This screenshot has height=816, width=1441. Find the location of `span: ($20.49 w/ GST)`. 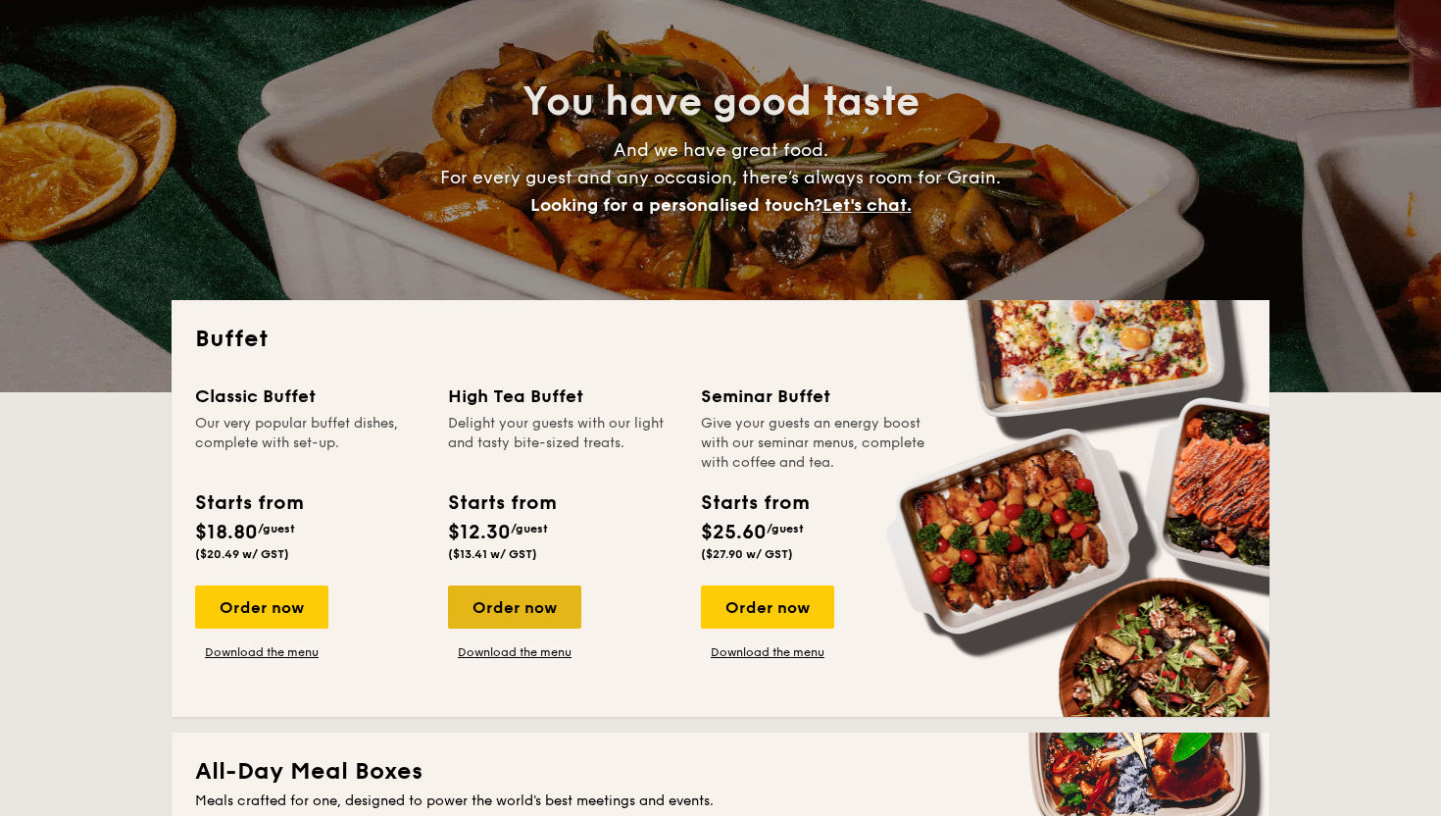

span: ($20.49 w/ GST) is located at coordinates (242, 554).